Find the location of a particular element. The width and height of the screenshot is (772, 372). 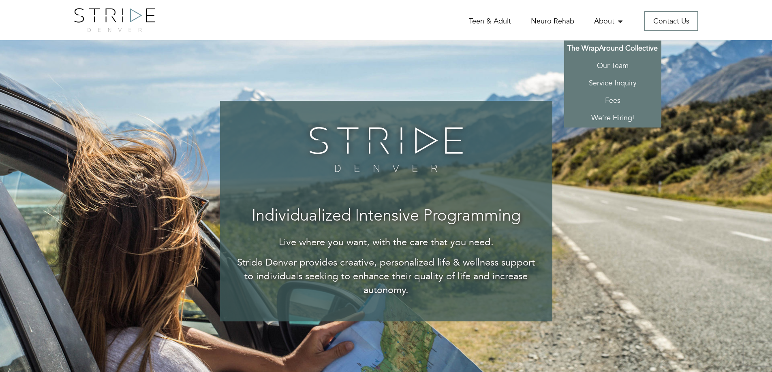

a: Contact Us is located at coordinates (671, 21).